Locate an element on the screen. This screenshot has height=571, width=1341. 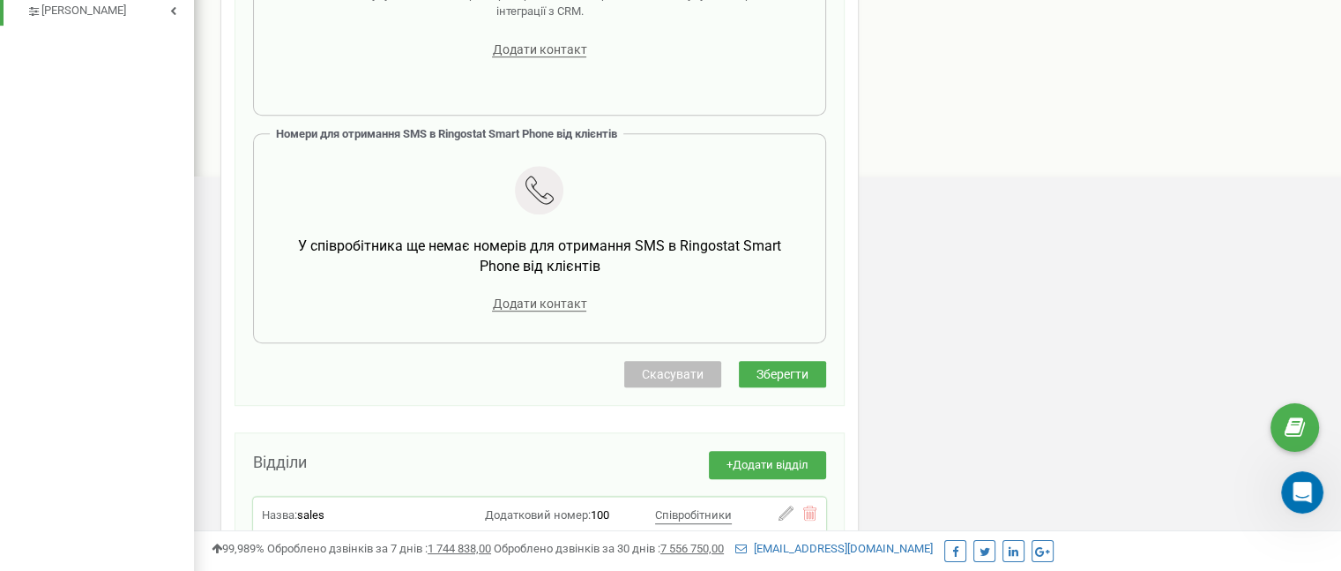
button: Главная is located at coordinates (293, 27).